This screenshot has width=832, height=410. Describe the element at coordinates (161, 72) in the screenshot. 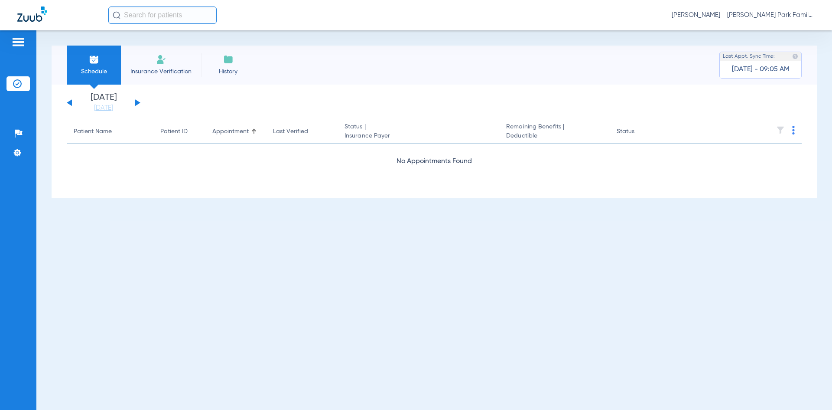

I see `span: Insurance Verification` at that location.